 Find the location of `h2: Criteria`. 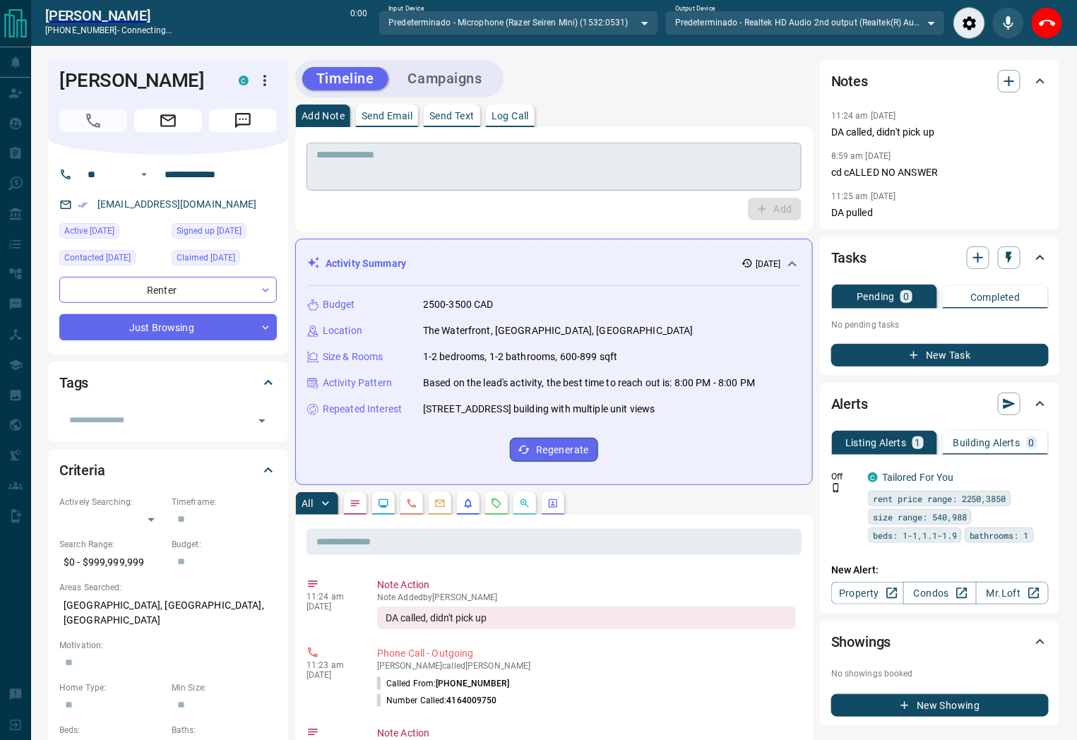

h2: Criteria is located at coordinates (82, 470).